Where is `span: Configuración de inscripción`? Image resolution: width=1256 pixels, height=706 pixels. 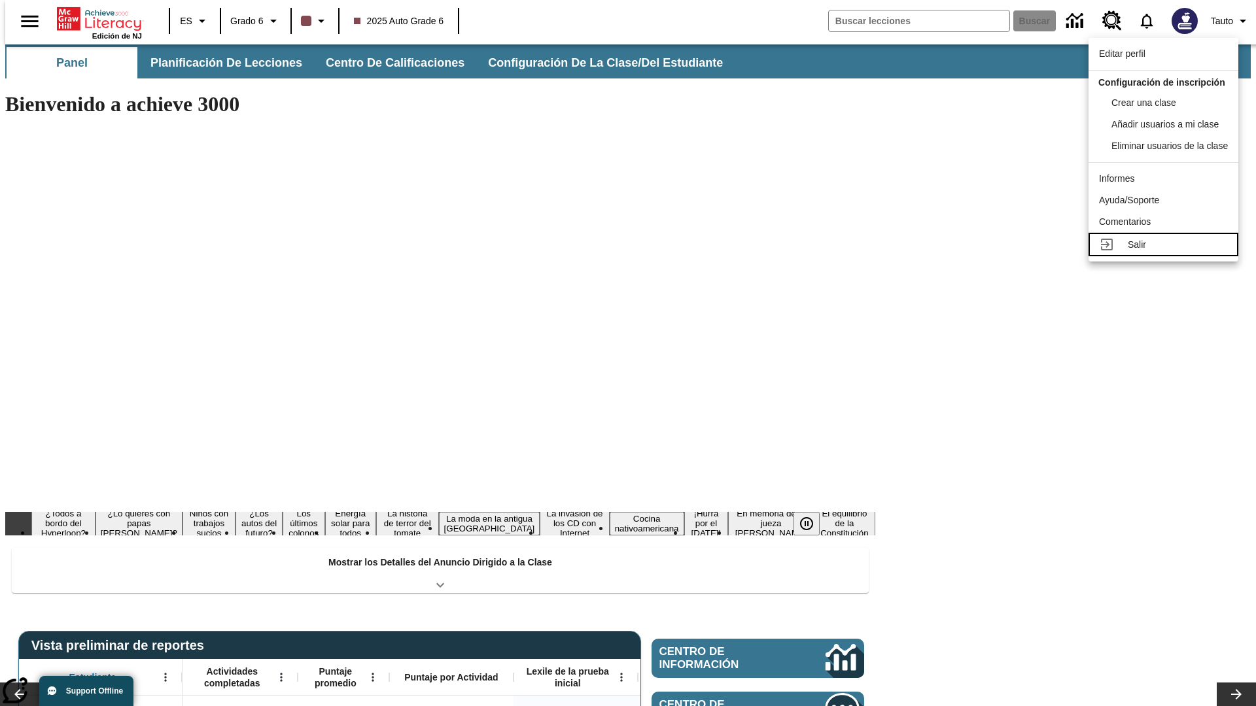 span: Configuración de inscripción is located at coordinates (1161, 82).